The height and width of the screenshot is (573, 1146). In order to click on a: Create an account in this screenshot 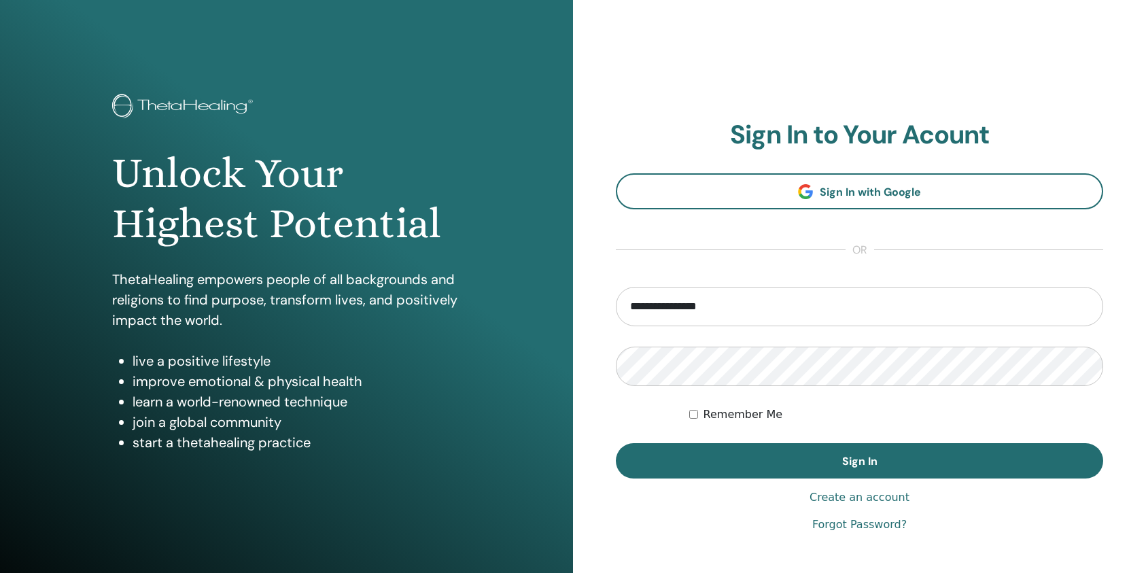, I will do `click(859, 498)`.